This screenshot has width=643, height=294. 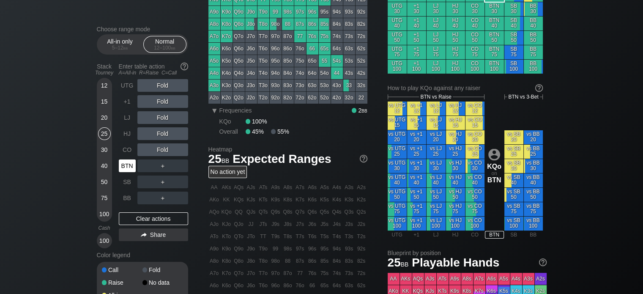 What do you see at coordinates (514, 166) in the screenshot?
I see `div: vs SB 30` at bounding box center [514, 166].